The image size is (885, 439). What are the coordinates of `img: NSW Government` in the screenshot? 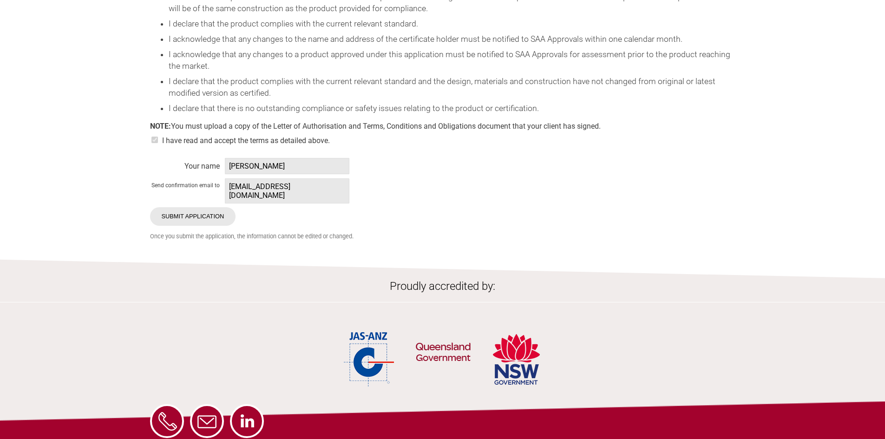 It's located at (516, 359).